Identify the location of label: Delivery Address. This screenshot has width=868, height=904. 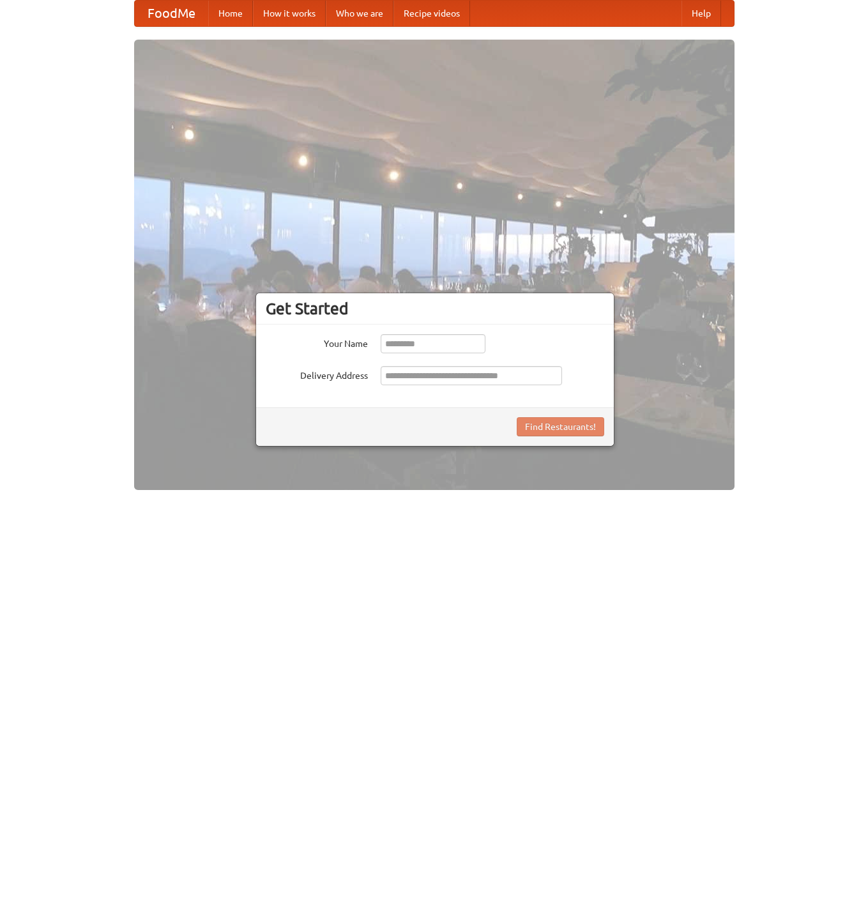
(317, 374).